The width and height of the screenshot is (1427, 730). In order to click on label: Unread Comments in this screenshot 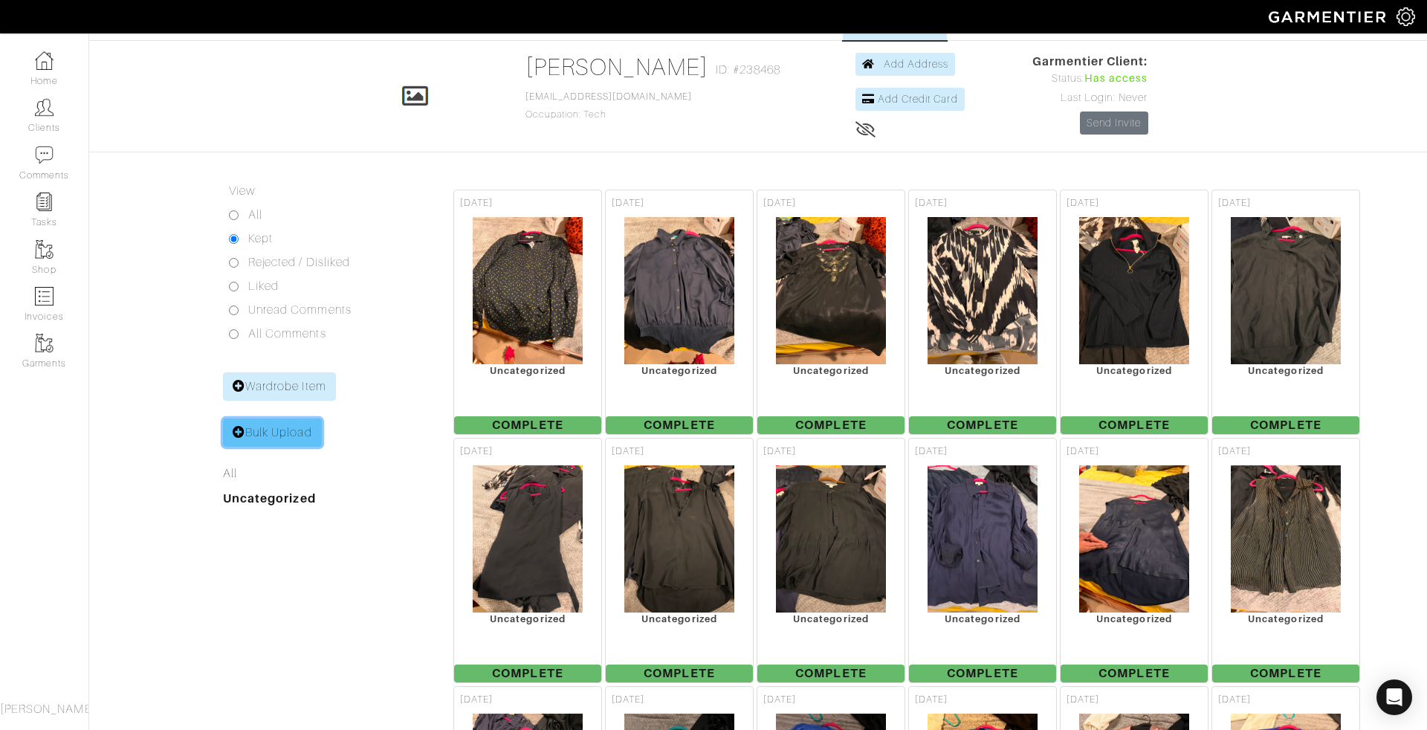, I will do `click(299, 310)`.